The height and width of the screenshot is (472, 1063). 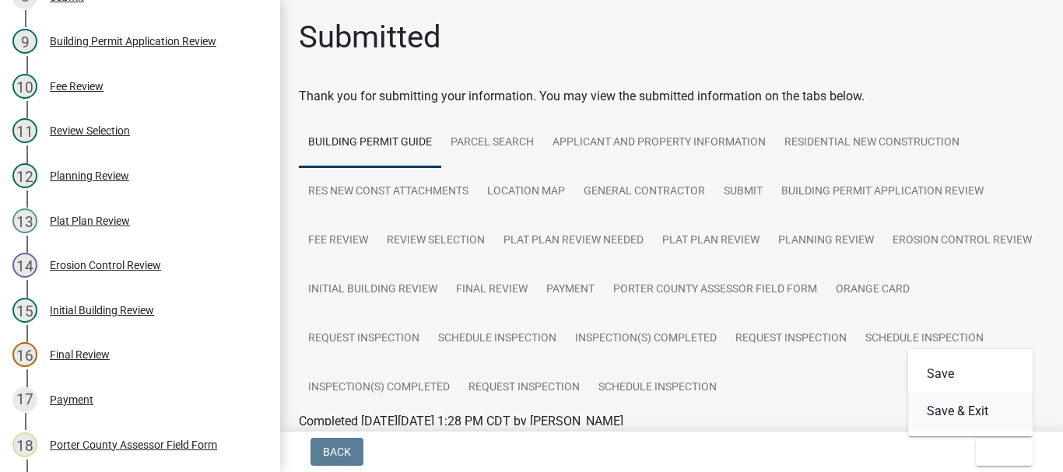 What do you see at coordinates (25, 41) in the screenshot?
I see `div: 9` at bounding box center [25, 41].